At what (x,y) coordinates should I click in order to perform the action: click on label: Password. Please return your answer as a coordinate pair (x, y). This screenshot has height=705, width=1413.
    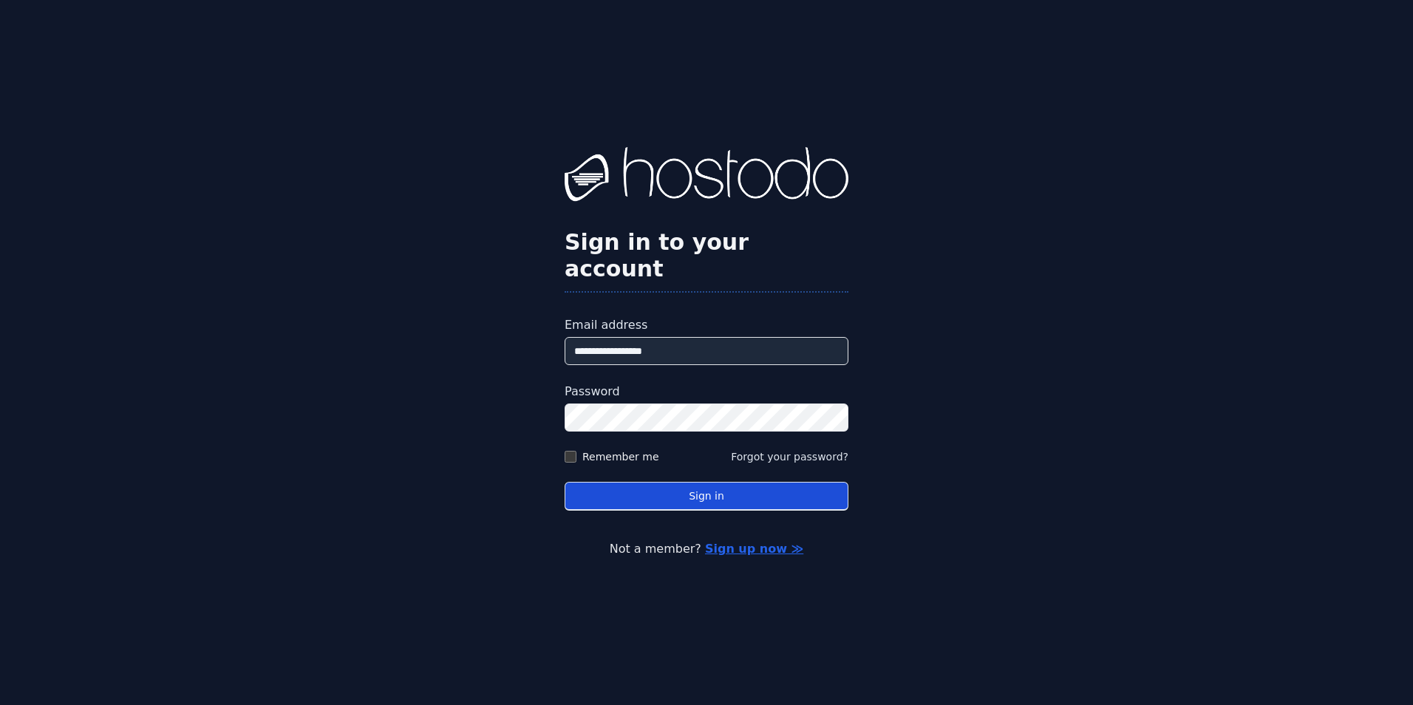
    Looking at the image, I should click on (707, 392).